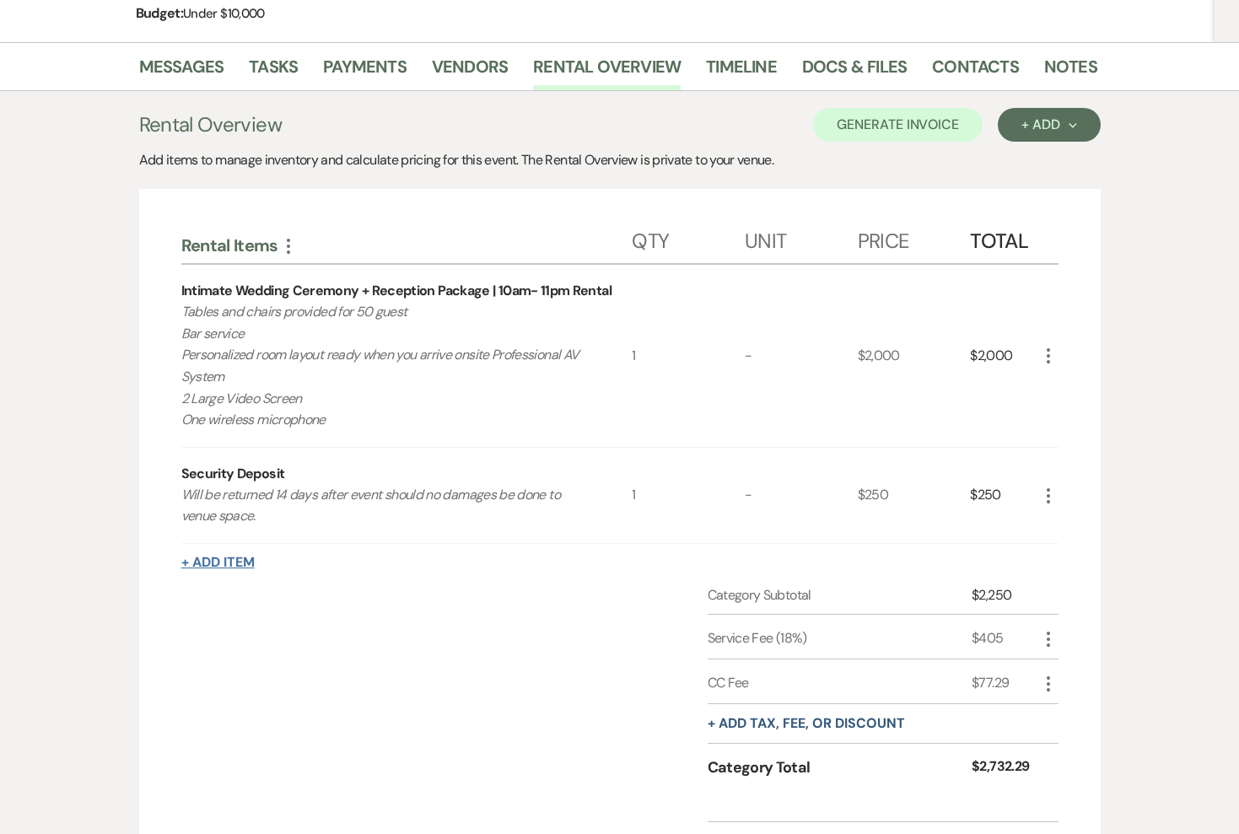  What do you see at coordinates (1071, 72) in the screenshot?
I see `a: Notes` at bounding box center [1071, 72].